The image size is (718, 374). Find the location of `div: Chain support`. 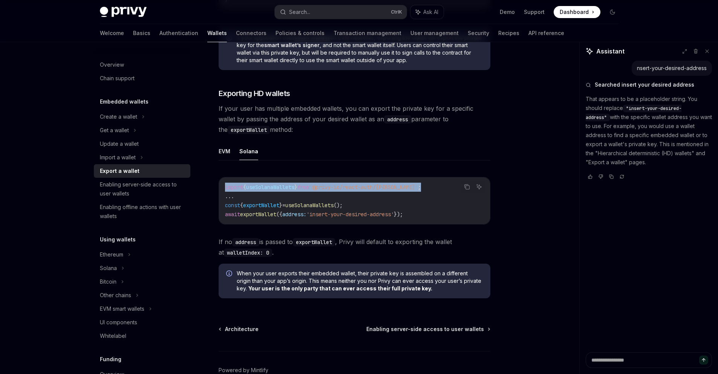

div: Chain support is located at coordinates (117, 78).